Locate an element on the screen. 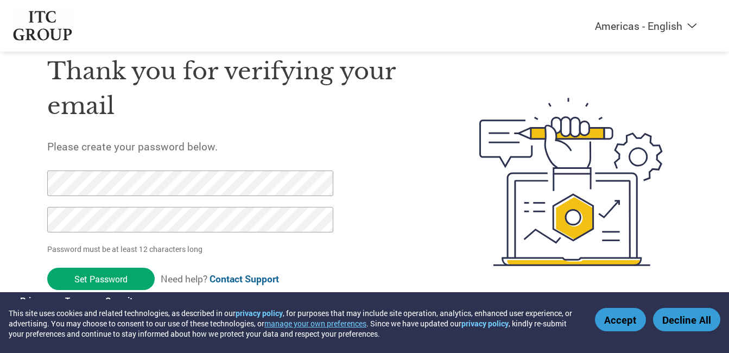 The image size is (729, 353). p: Password must be at least 12 characters long is located at coordinates (192, 248).